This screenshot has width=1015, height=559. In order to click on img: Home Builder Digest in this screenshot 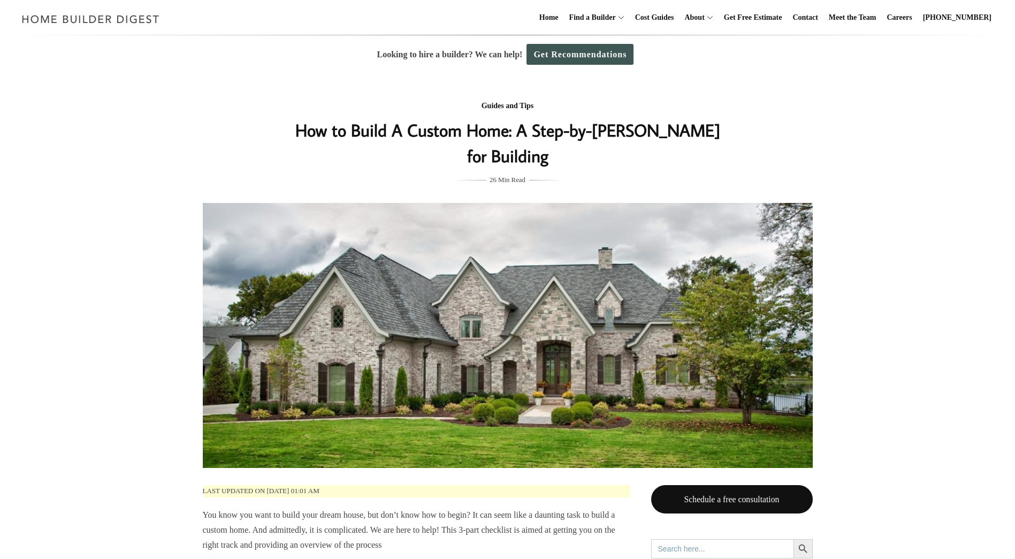, I will do `click(90, 19)`.